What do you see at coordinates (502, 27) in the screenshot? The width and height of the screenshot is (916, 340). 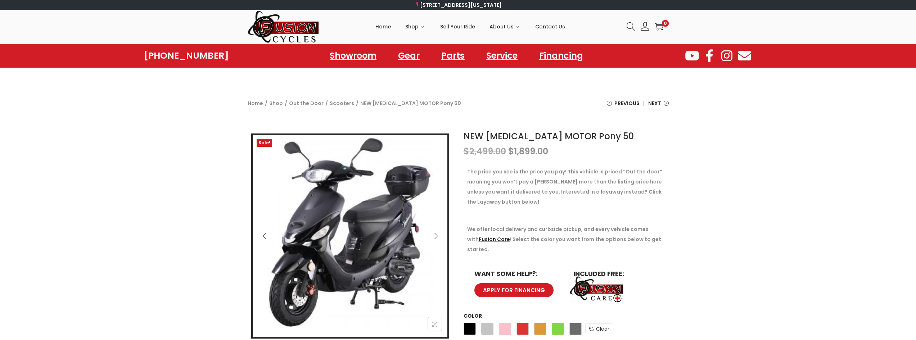 I see `span: About Us` at bounding box center [502, 27].